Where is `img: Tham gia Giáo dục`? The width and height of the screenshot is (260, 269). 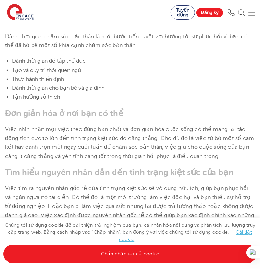
img: Tham gia Giáo dục is located at coordinates (20, 13).